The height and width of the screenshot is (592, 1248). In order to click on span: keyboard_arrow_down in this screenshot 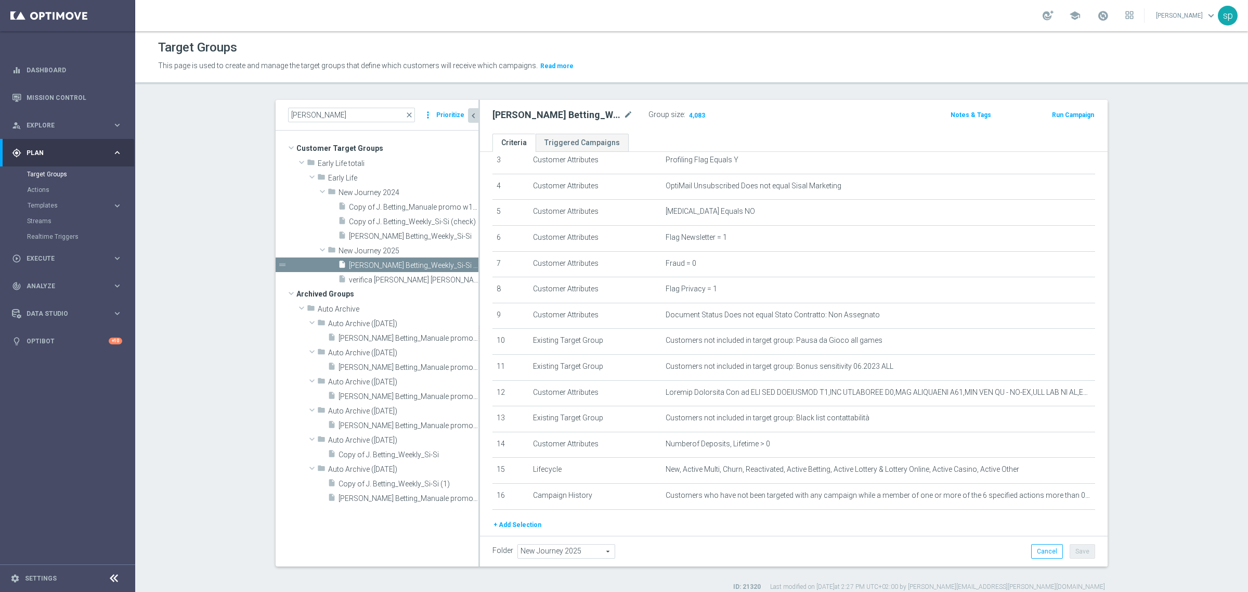, I will do `click(1211, 16)`.